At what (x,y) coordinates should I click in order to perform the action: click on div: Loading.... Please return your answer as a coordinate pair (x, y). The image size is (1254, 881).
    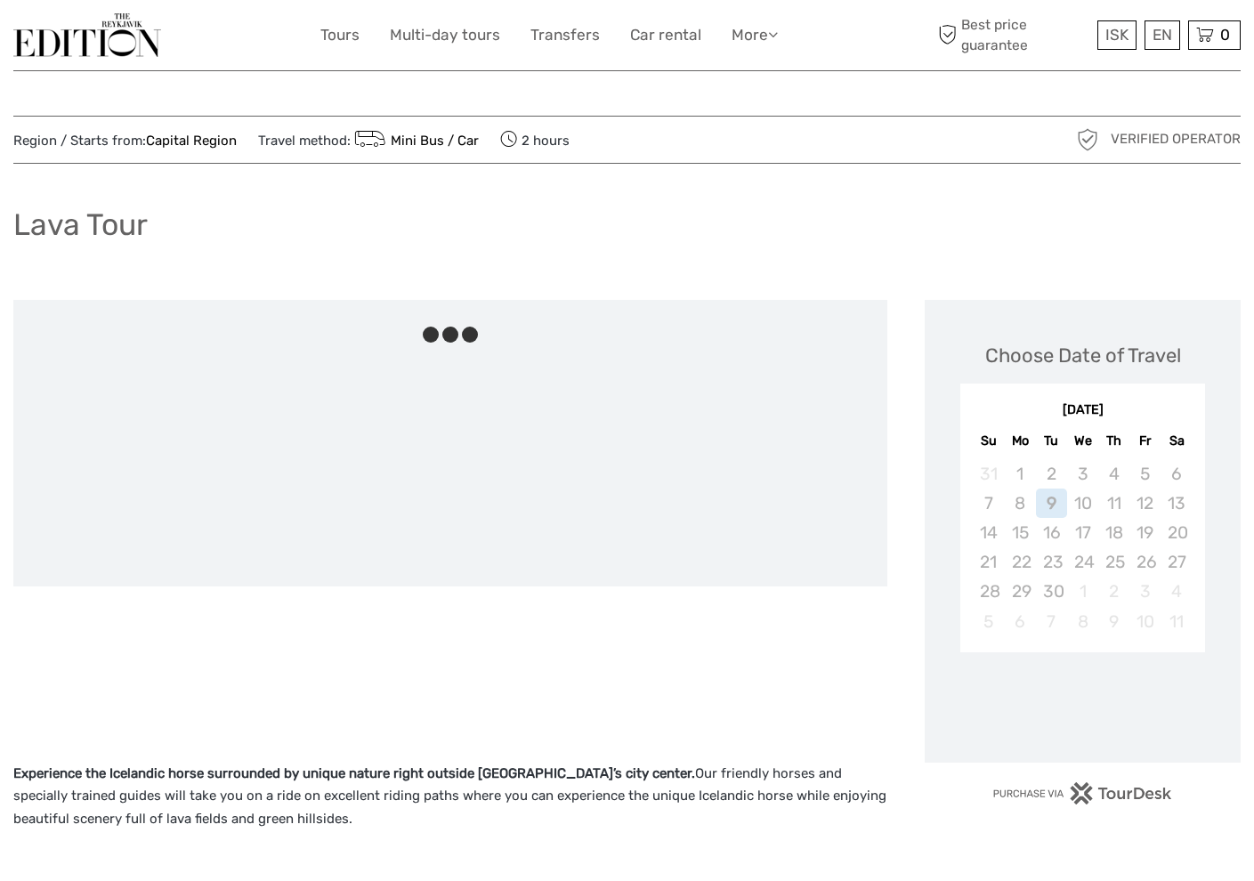
    Looking at the image, I should click on (1082, 704).